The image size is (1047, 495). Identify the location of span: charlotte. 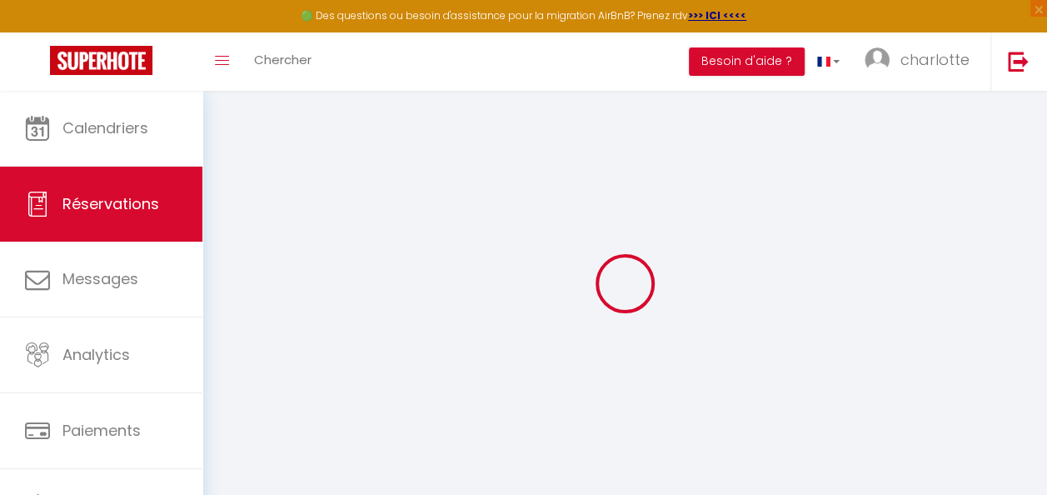
(935, 59).